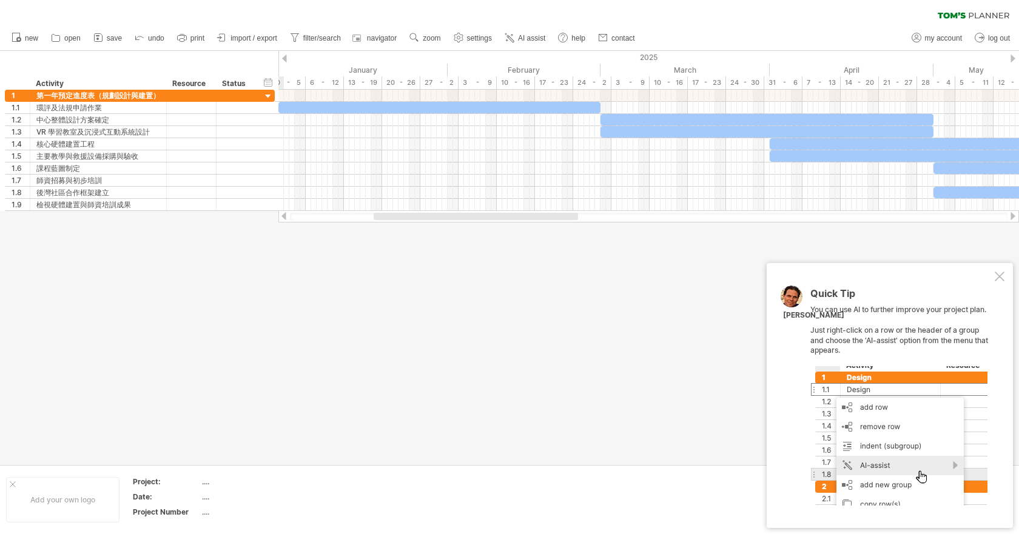  I want to click on div: April 2025, so click(851, 70).